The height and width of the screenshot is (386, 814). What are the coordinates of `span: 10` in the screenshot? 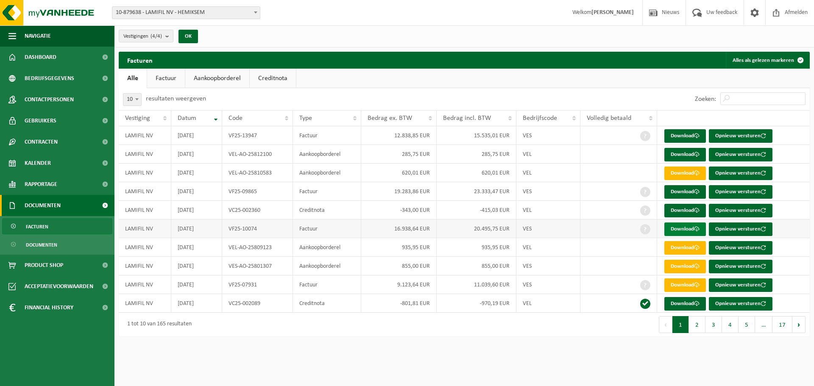 It's located at (132, 100).